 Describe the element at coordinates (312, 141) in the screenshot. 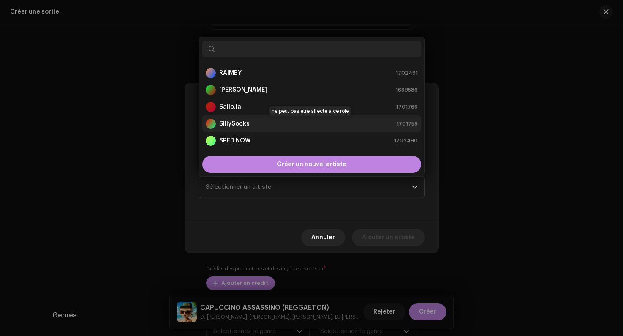

I see `li: SPED NOW` at that location.